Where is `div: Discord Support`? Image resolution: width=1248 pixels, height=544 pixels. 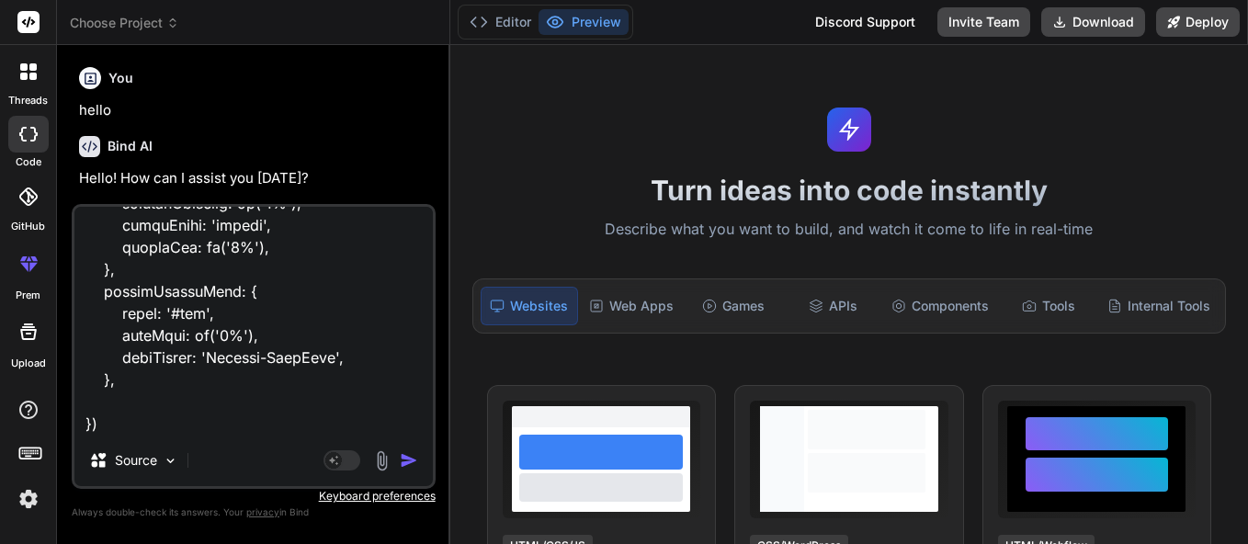 div: Discord Support is located at coordinates (865, 22).